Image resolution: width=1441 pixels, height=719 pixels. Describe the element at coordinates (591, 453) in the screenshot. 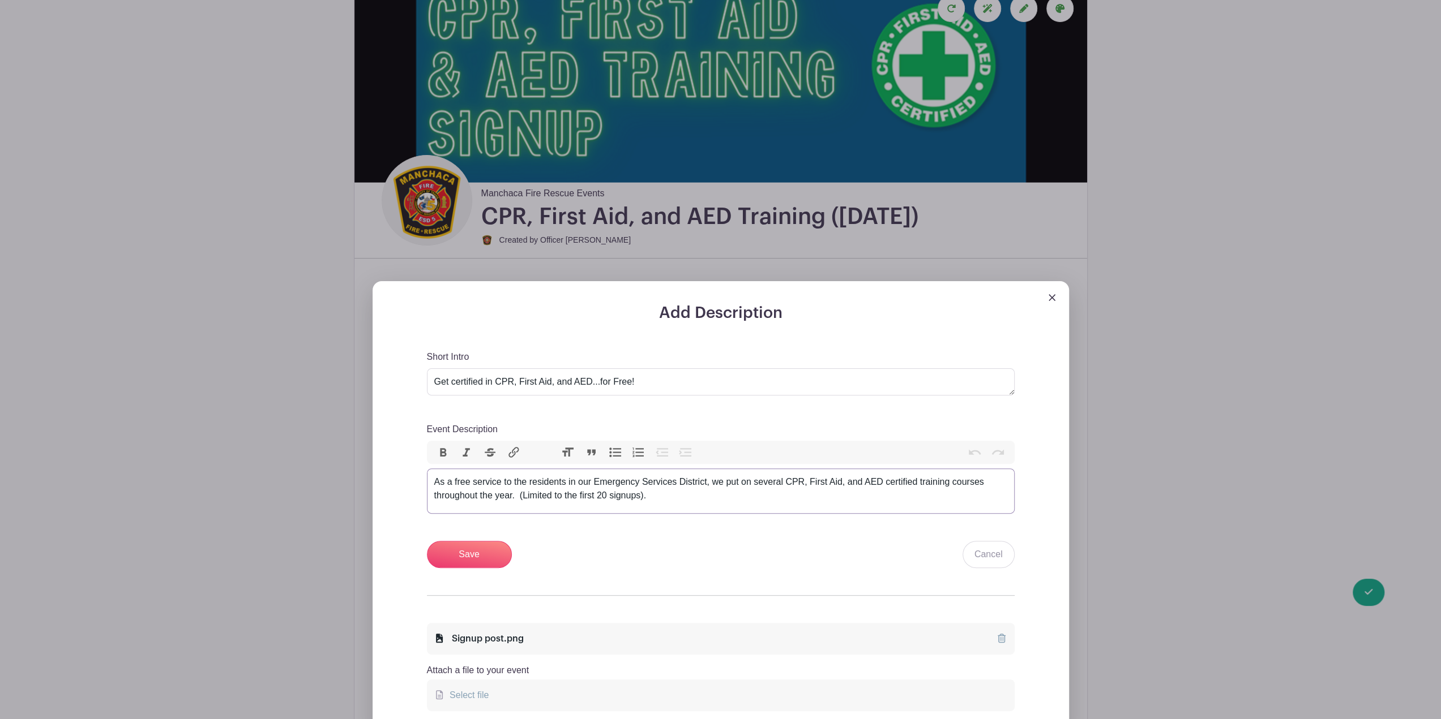

I see `button: Quote` at that location.